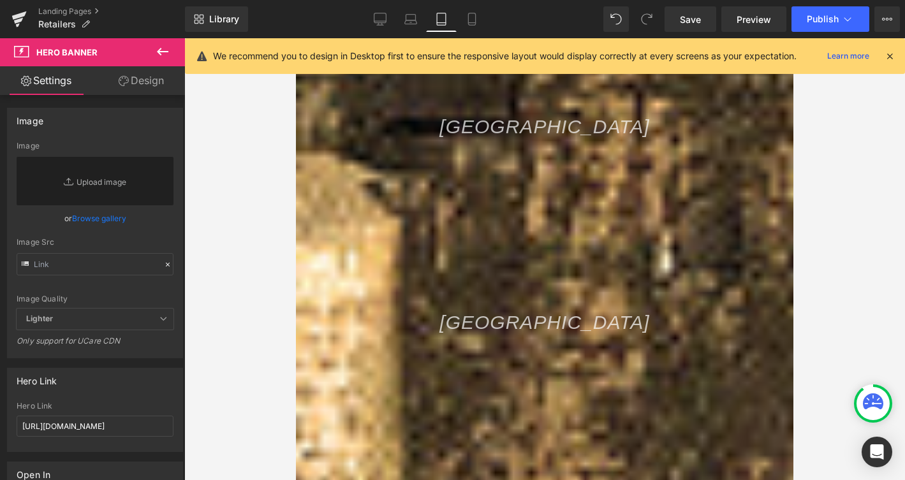 The width and height of the screenshot is (905, 480). Describe the element at coordinates (822, 19) in the screenshot. I see `span: Publish` at that location.